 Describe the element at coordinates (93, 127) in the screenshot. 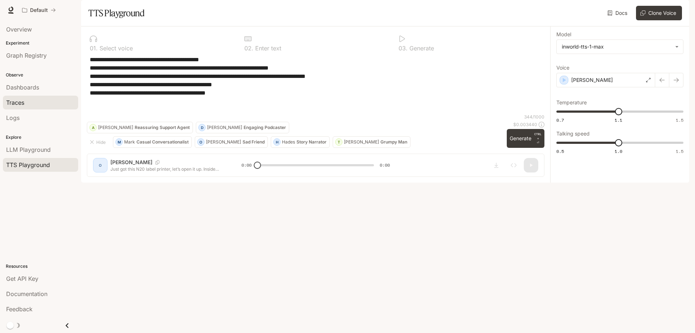

I see `div: A` at that location.